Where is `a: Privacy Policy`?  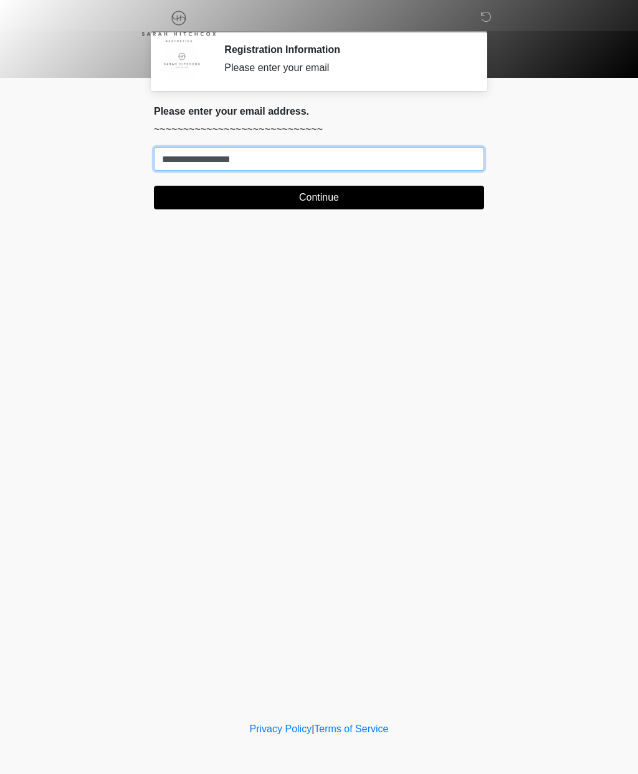
a: Privacy Policy is located at coordinates (281, 729).